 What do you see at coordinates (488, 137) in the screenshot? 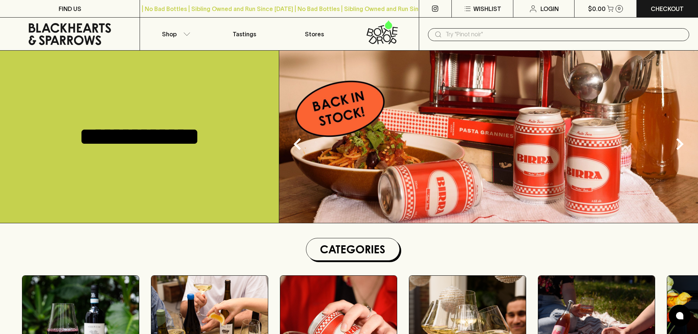
I see `img: optimise` at bounding box center [488, 137].